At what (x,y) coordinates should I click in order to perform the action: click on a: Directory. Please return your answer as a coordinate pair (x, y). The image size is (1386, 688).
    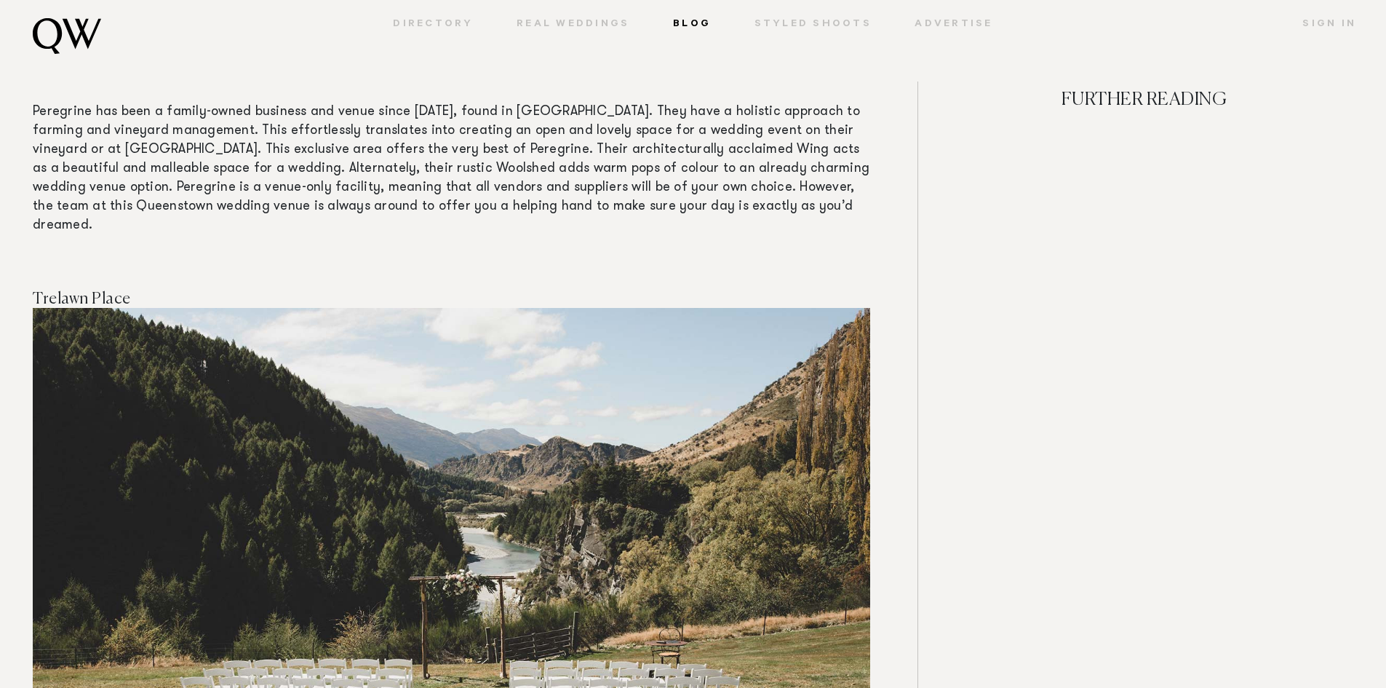
    Looking at the image, I should click on (434, 25).